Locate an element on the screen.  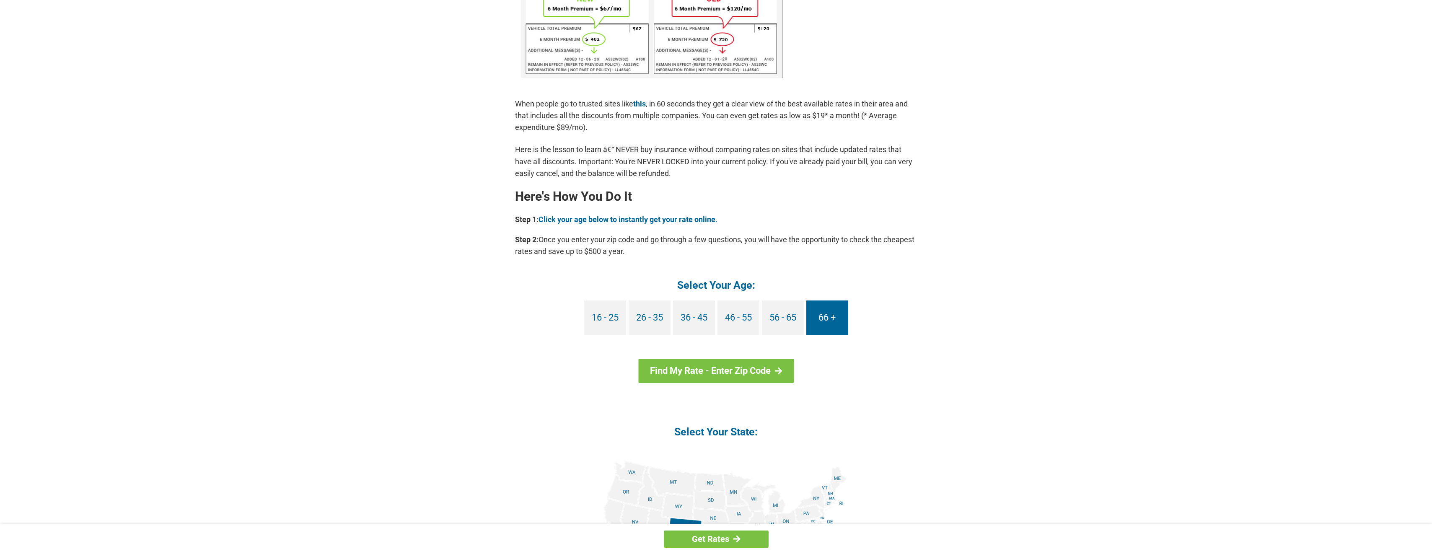
a: Get Rates is located at coordinates (716, 539).